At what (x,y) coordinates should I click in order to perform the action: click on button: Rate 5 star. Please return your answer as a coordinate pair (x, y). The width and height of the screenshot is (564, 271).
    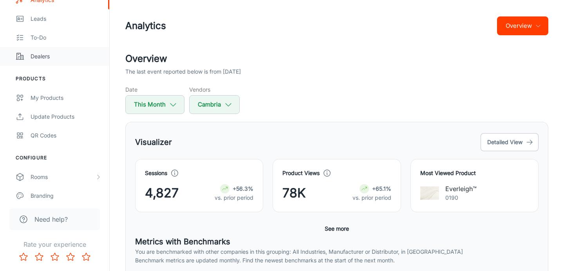
    Looking at the image, I should click on (86, 257).